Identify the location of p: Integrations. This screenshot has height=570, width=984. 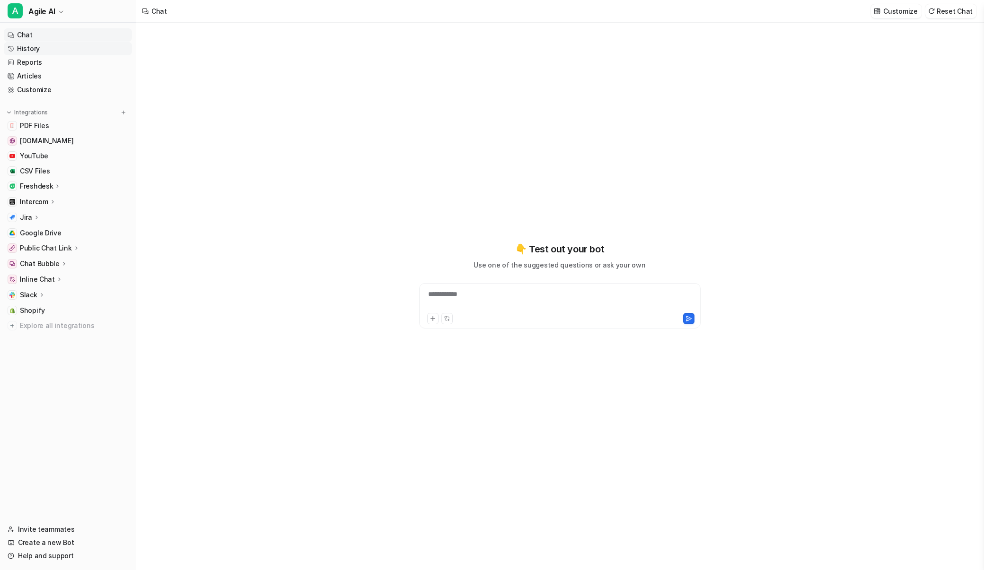
(31, 113).